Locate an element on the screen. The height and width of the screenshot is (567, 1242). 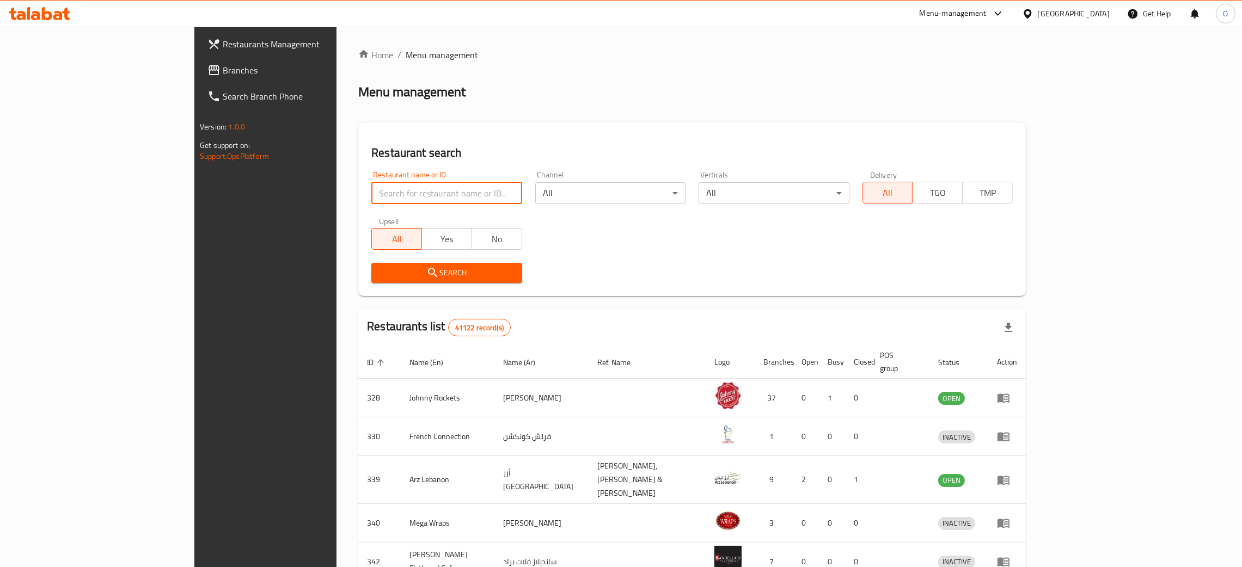
h2: Menu management is located at coordinates (412, 92).